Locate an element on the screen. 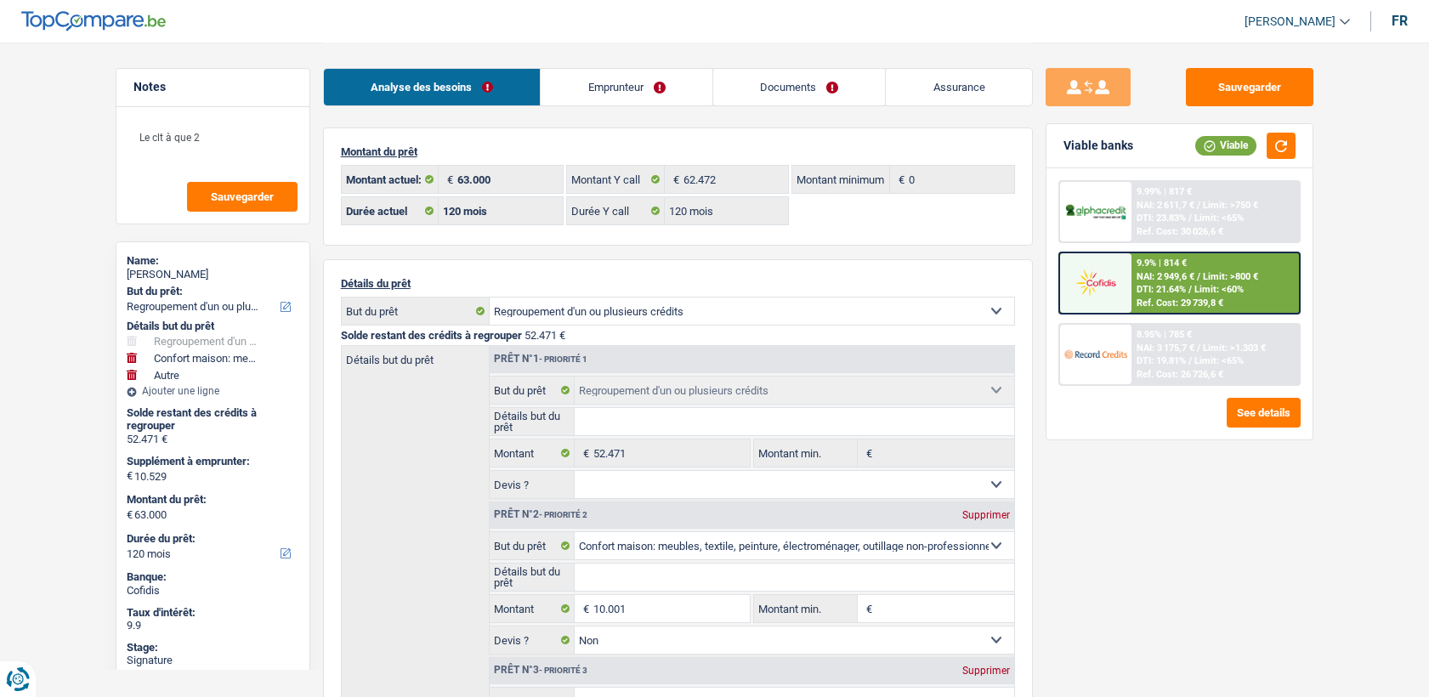  button: See details is located at coordinates (1263, 412).